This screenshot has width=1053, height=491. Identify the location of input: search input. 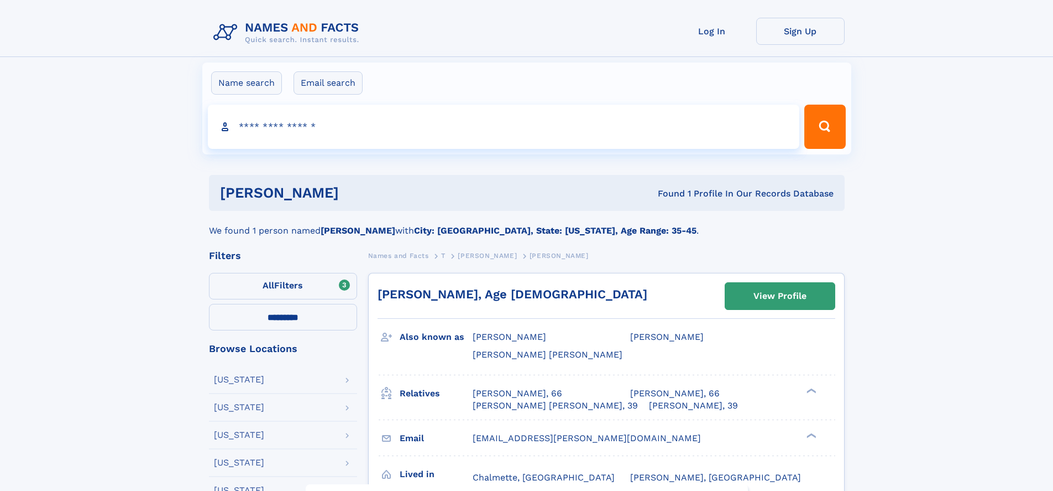
(504, 127).